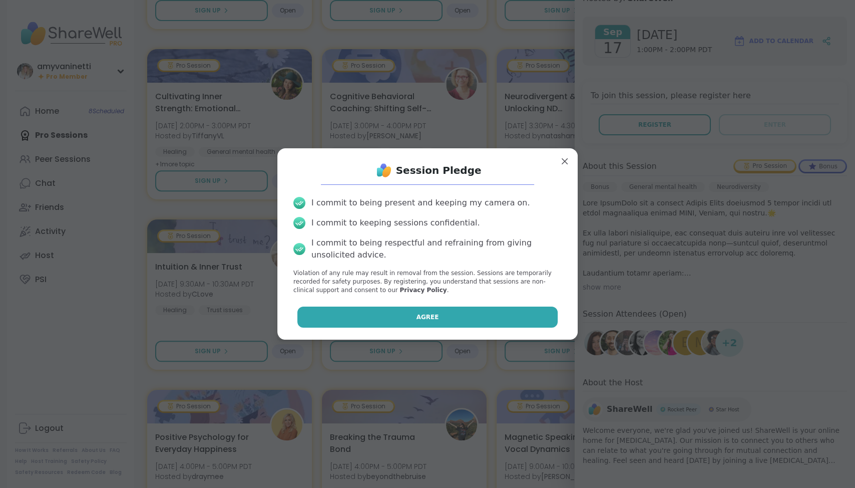 The width and height of the screenshot is (855, 488). Describe the element at coordinates (384, 170) in the screenshot. I see `img: ShareWell Logo` at that location.